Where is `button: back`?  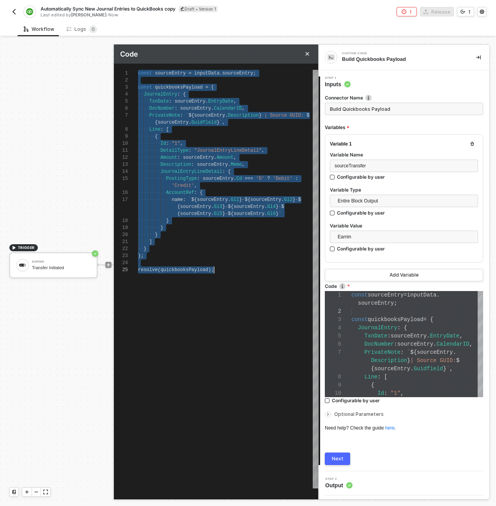 button: back is located at coordinates (14, 12).